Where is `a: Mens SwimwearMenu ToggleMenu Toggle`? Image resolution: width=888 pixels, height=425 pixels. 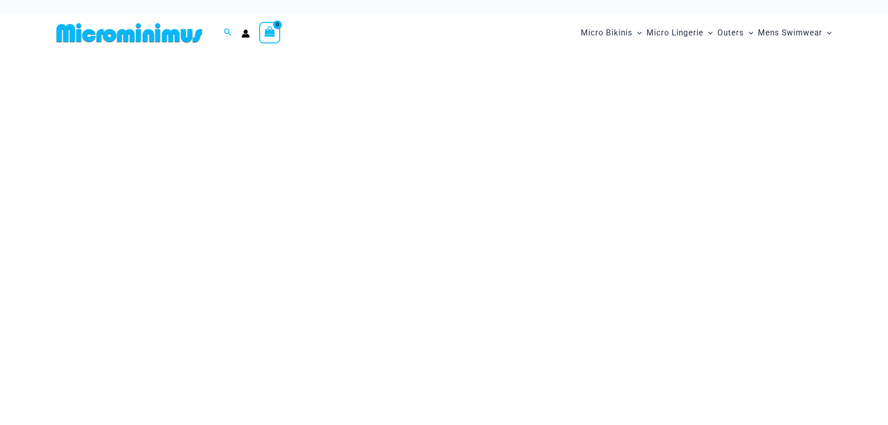 a: Mens SwimwearMenu ToggleMenu Toggle is located at coordinates (795, 33).